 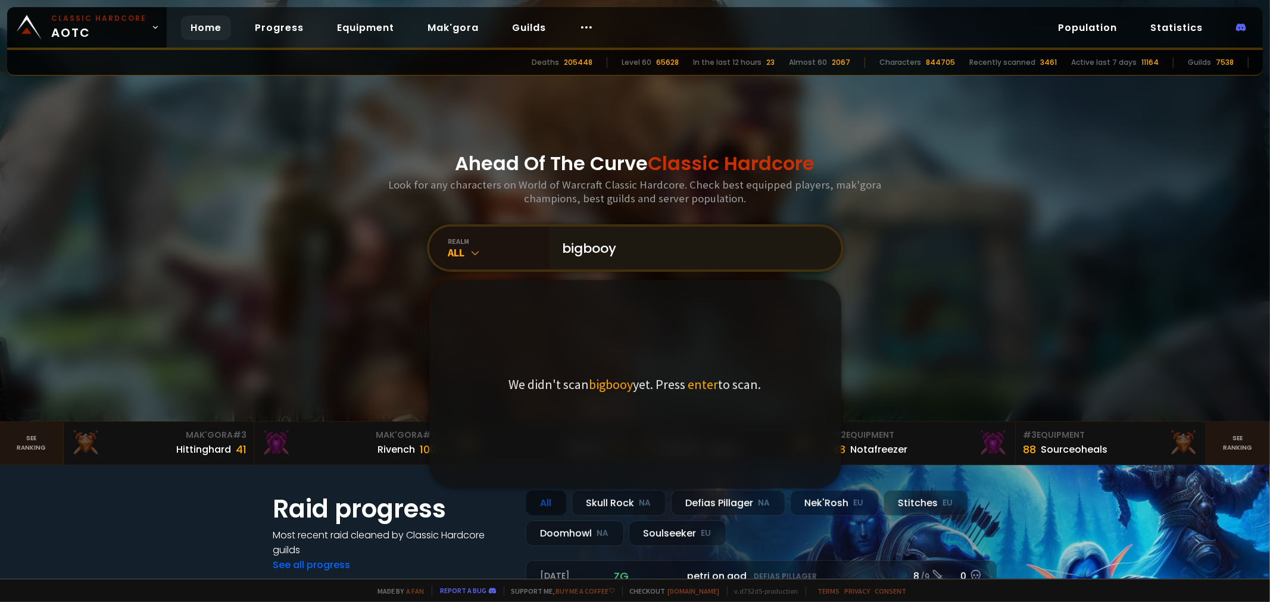 What do you see at coordinates (940, 63) in the screenshot?
I see `div: 844705` at bounding box center [940, 63].